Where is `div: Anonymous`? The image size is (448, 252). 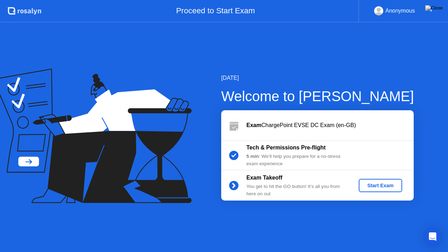 div: Anonymous is located at coordinates (400, 11).